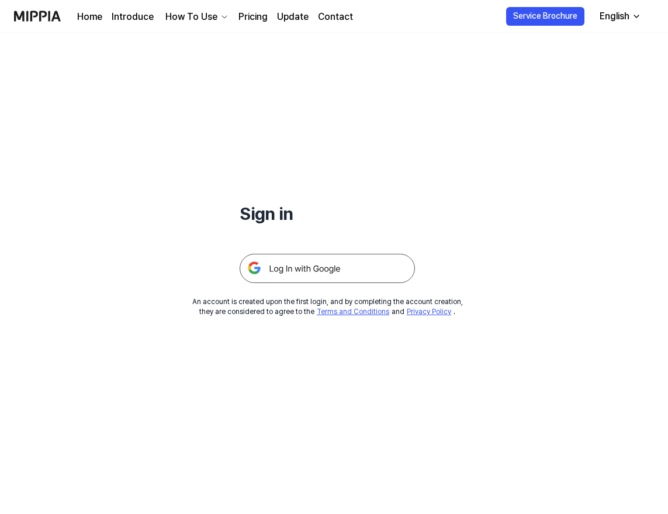  What do you see at coordinates (293, 17) in the screenshot?
I see `a: Update` at bounding box center [293, 17].